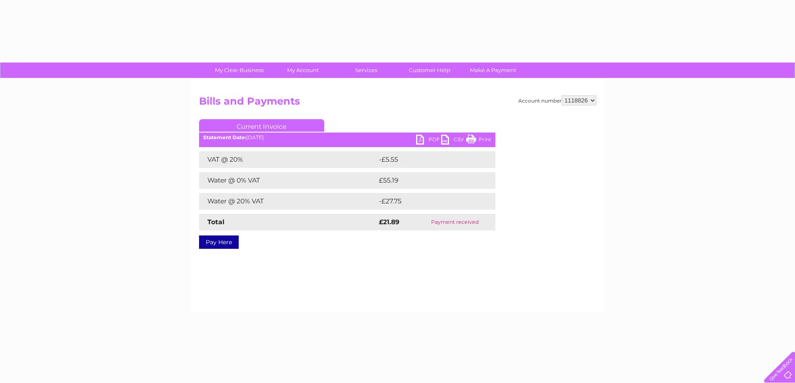  Describe the element at coordinates (366, 70) in the screenshot. I see `a: Services` at that location.